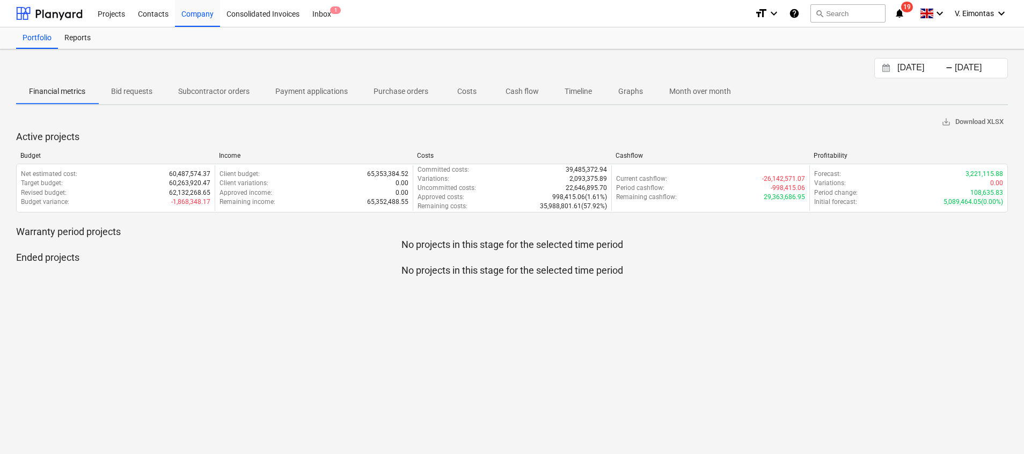 This screenshot has height=454, width=1024. What do you see at coordinates (641, 179) in the screenshot?
I see `p: Current cashflow :` at bounding box center [641, 179].